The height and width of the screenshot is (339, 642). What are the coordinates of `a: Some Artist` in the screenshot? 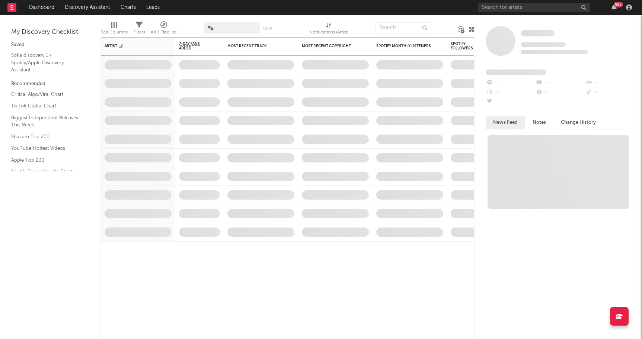 It's located at (538, 33).